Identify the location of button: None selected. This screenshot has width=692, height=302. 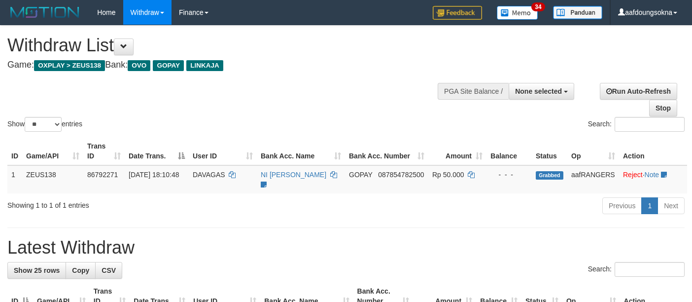
(541, 91).